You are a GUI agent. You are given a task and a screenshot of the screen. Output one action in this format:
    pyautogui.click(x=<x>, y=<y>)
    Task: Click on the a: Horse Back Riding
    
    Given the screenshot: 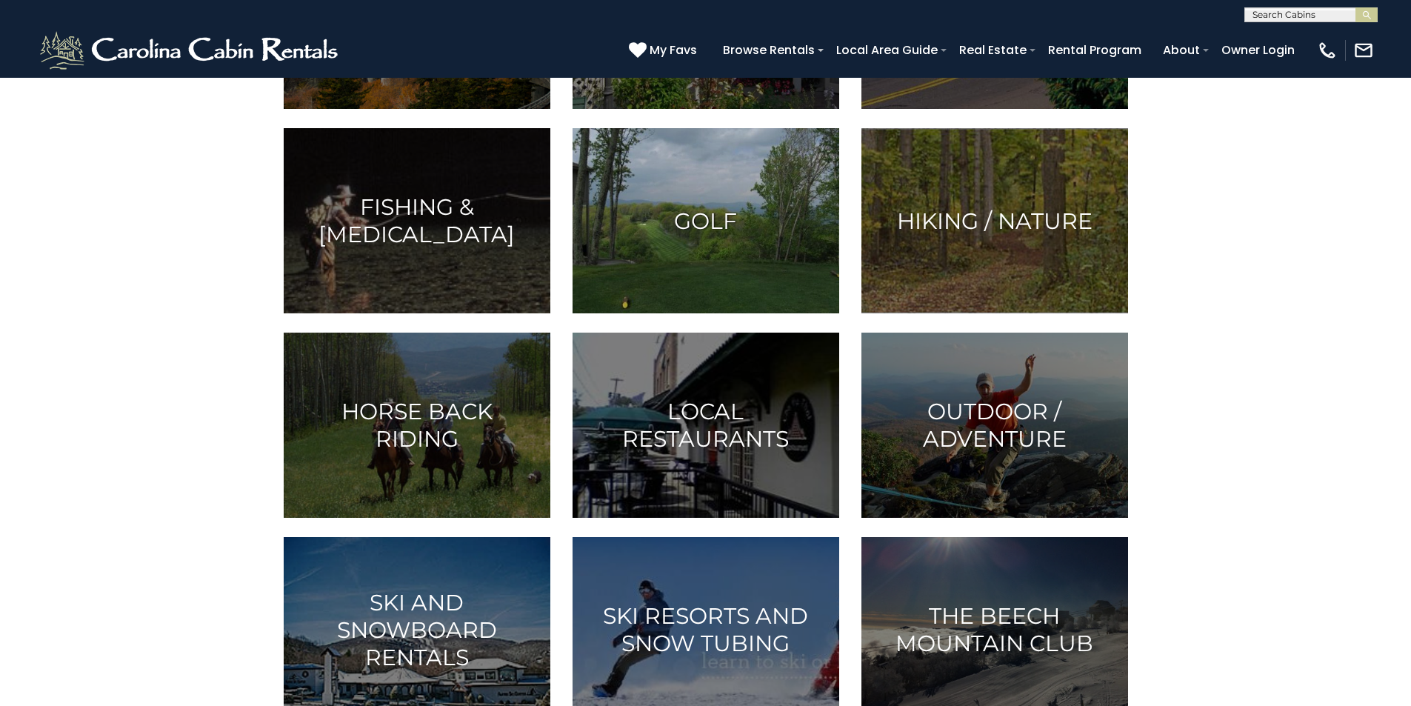 What is the action you would take?
    pyautogui.click(x=417, y=425)
    